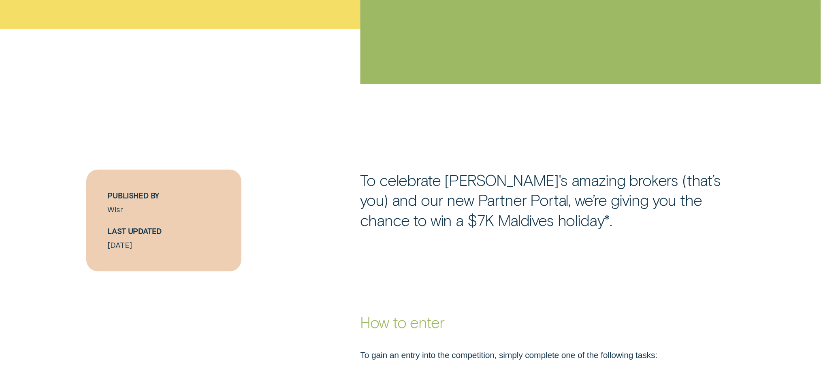 The height and width of the screenshot is (375, 821). Describe the element at coordinates (164, 232) in the screenshot. I see `h5: Last Updated` at that location.